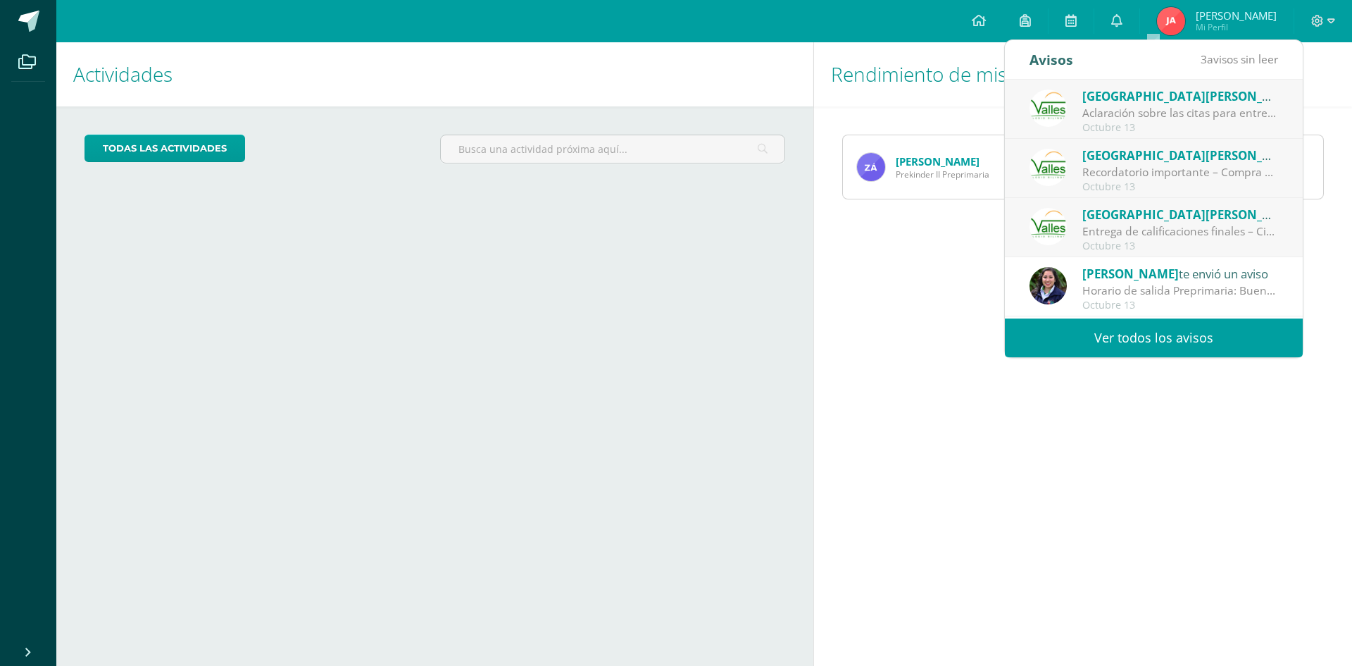  What do you see at coordinates (1180, 290) in the screenshot?
I see `div: Horario de salida Preprimaria: Buenos días estimadas familias: Por este medio, les recuerdo que l...` at bounding box center [1180, 290].